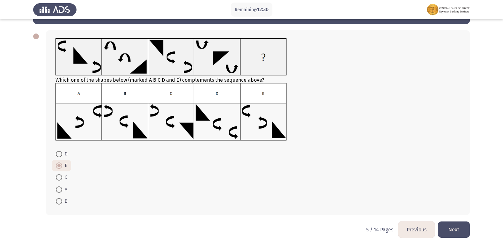 This screenshot has height=247, width=503. What do you see at coordinates (171, 57) in the screenshot?
I see `img: UkFYMDA3NUEucG5nMTYyMjAzMjMyNjEwNA==.png` at bounding box center [171, 57].